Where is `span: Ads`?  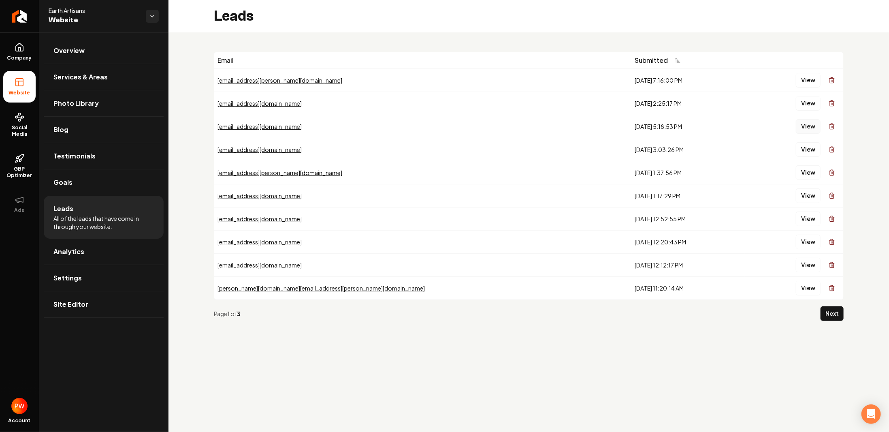
span: Ads is located at coordinates (19, 210).